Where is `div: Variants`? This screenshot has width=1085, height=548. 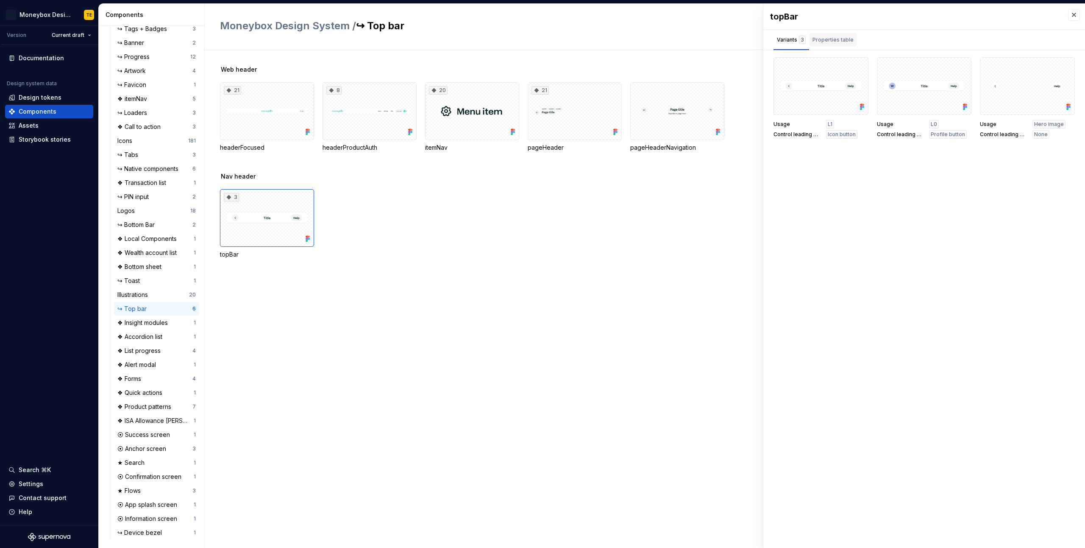
div: Variants is located at coordinates (791, 40).